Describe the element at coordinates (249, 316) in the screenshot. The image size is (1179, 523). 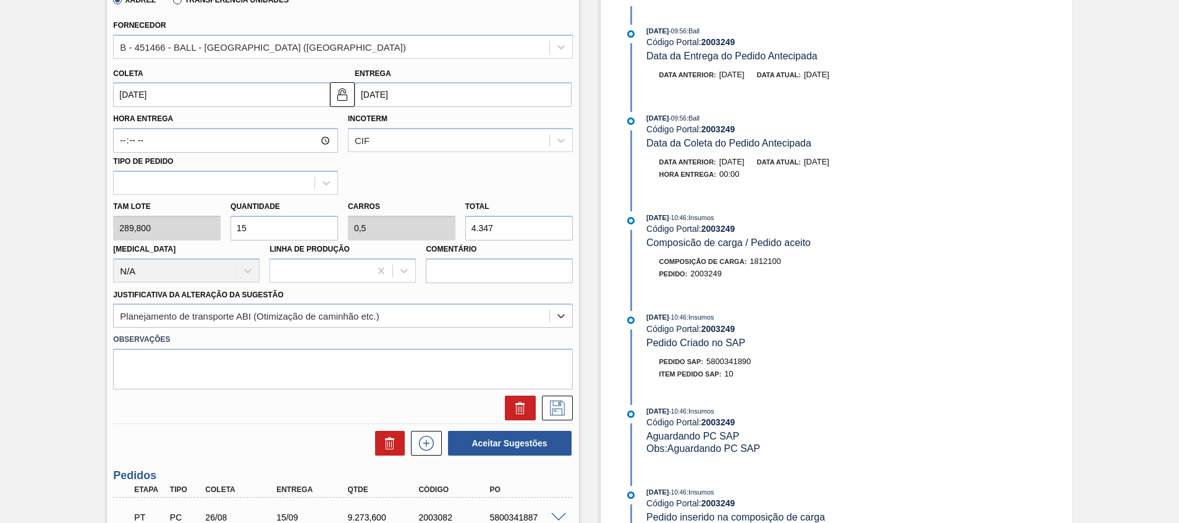
I see `div: Planejamento de transporte ABI (Otimização de caminhão etc.)` at that location.